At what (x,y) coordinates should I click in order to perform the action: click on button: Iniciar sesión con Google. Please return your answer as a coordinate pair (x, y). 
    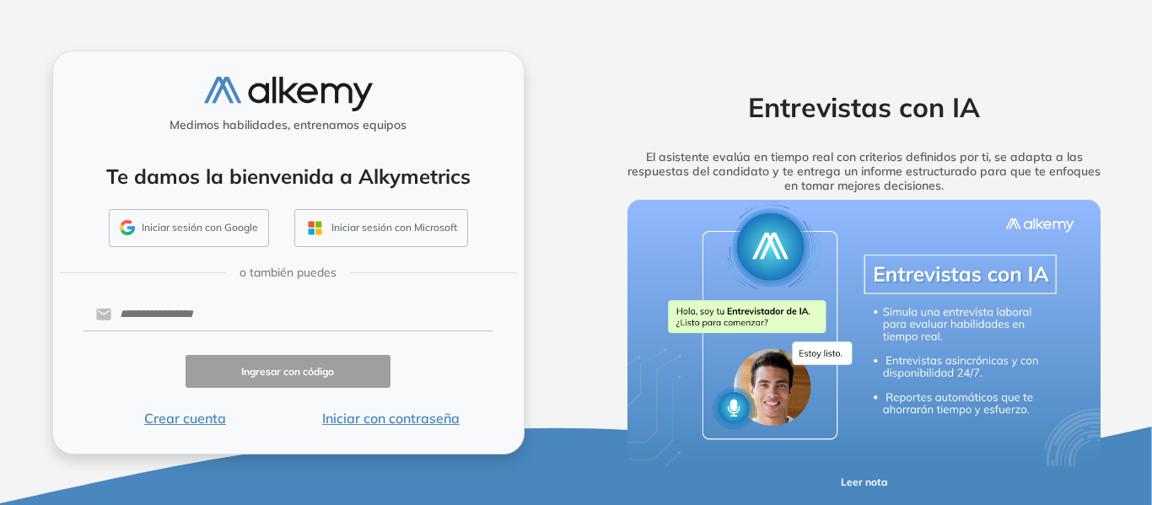
    Looking at the image, I should click on (189, 229).